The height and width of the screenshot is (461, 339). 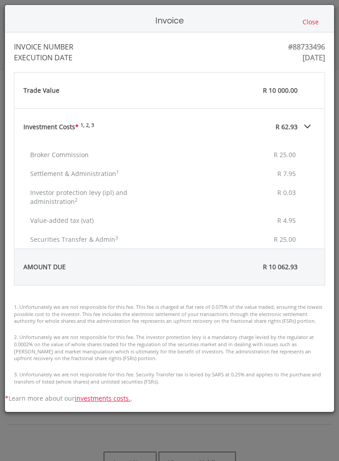 I want to click on sup: 2, so click(x=76, y=200).